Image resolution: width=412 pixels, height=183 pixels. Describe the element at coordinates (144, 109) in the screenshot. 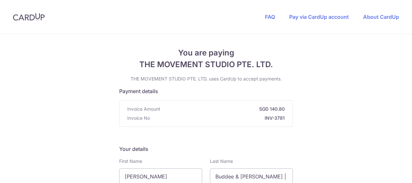

I see `span: Invoice Amount` at that location.